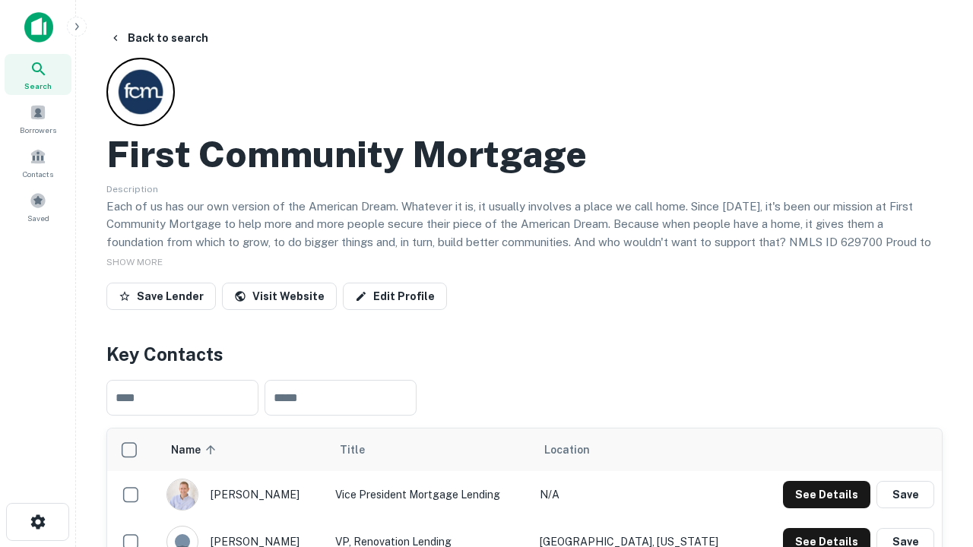 The width and height of the screenshot is (973, 547). Describe the element at coordinates (38, 130) in the screenshot. I see `span: Borrowers` at that location.